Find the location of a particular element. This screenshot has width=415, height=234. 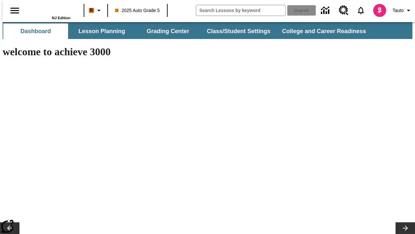

span: Tauto is located at coordinates (398, 10).